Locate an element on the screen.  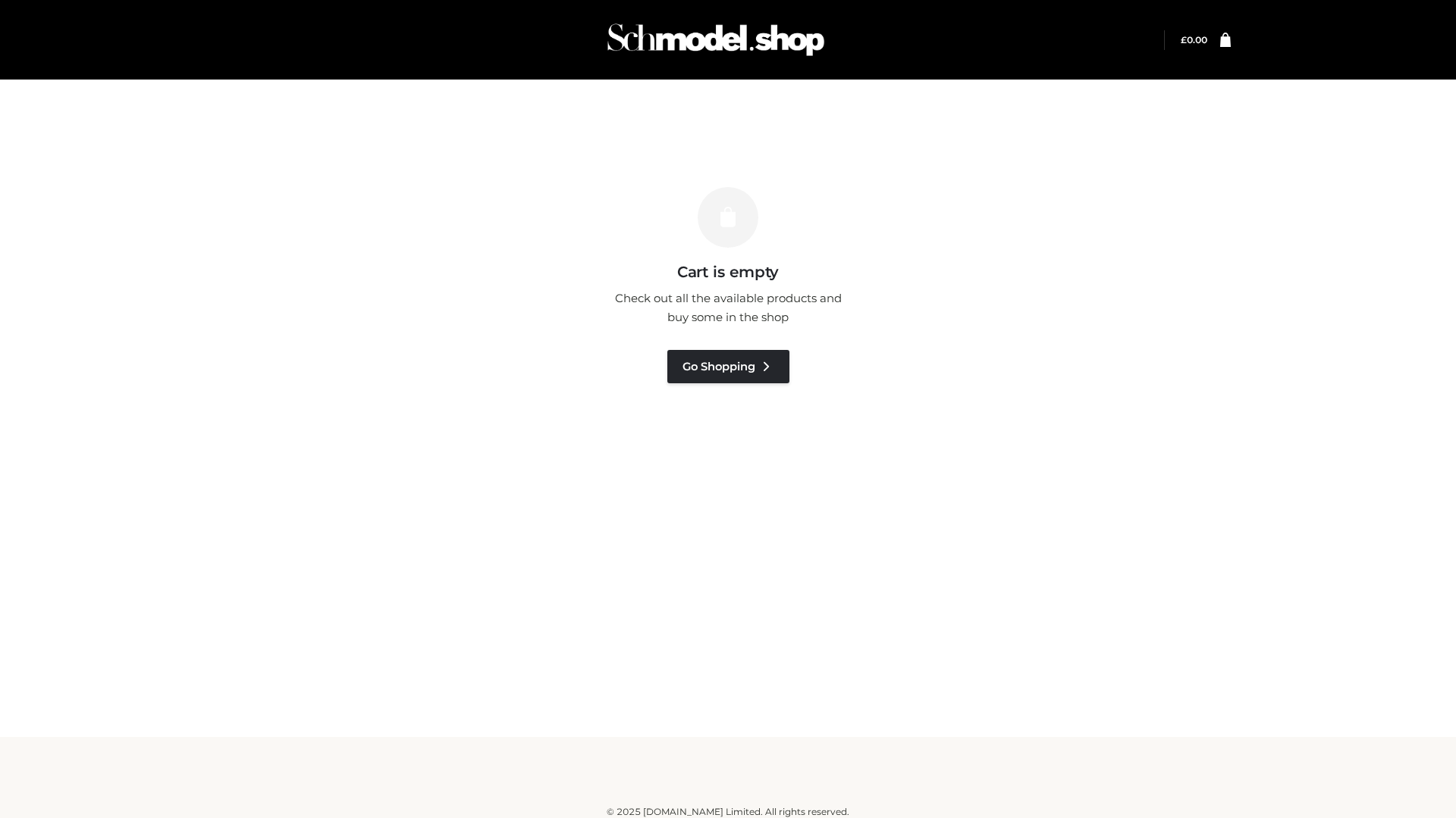
a: Go Shopping is located at coordinates (728, 367).